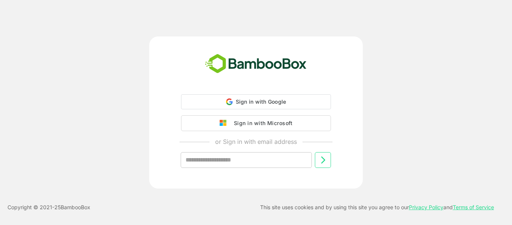 This screenshot has height=225, width=512. I want to click on p: or Sign in with email address, so click(256, 141).